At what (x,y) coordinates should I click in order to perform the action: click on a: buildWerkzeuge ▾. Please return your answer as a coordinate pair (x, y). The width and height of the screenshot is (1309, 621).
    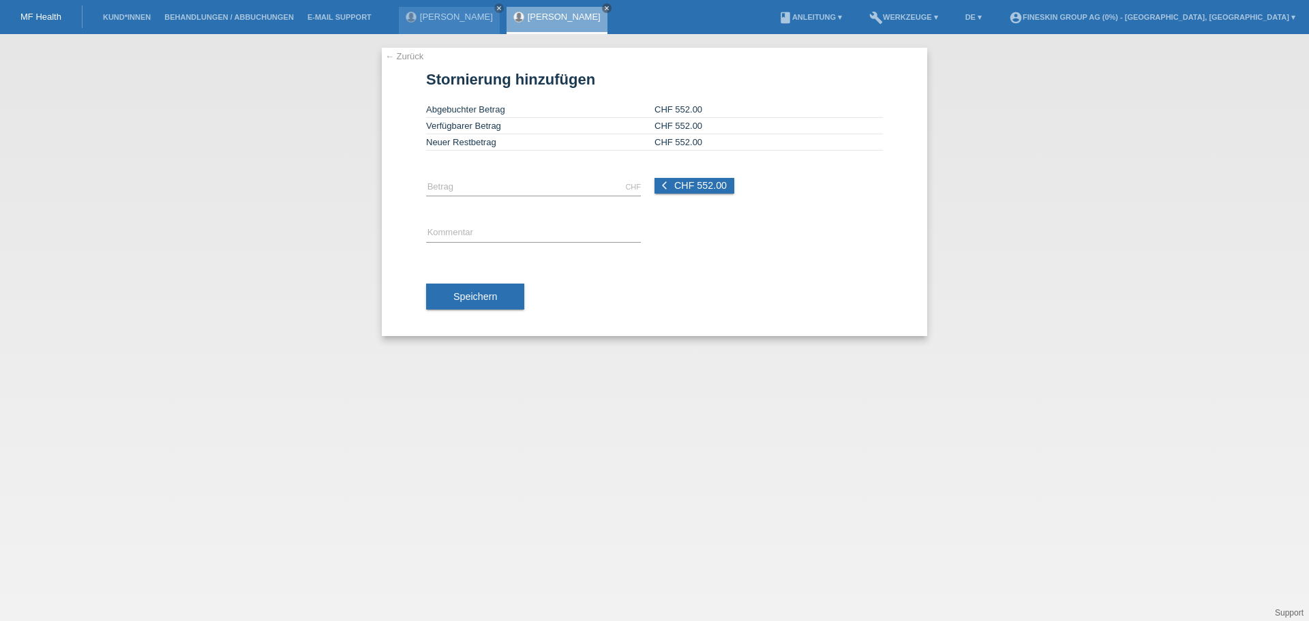
    Looking at the image, I should click on (903, 17).